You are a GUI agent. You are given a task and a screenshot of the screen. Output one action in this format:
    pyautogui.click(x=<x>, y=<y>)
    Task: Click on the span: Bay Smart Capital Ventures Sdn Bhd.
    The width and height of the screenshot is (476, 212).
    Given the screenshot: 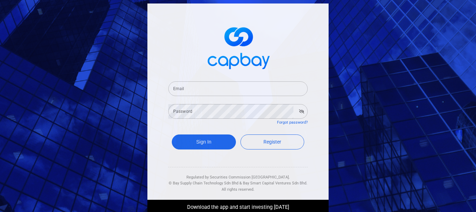 What is the action you would take?
    pyautogui.click(x=275, y=183)
    